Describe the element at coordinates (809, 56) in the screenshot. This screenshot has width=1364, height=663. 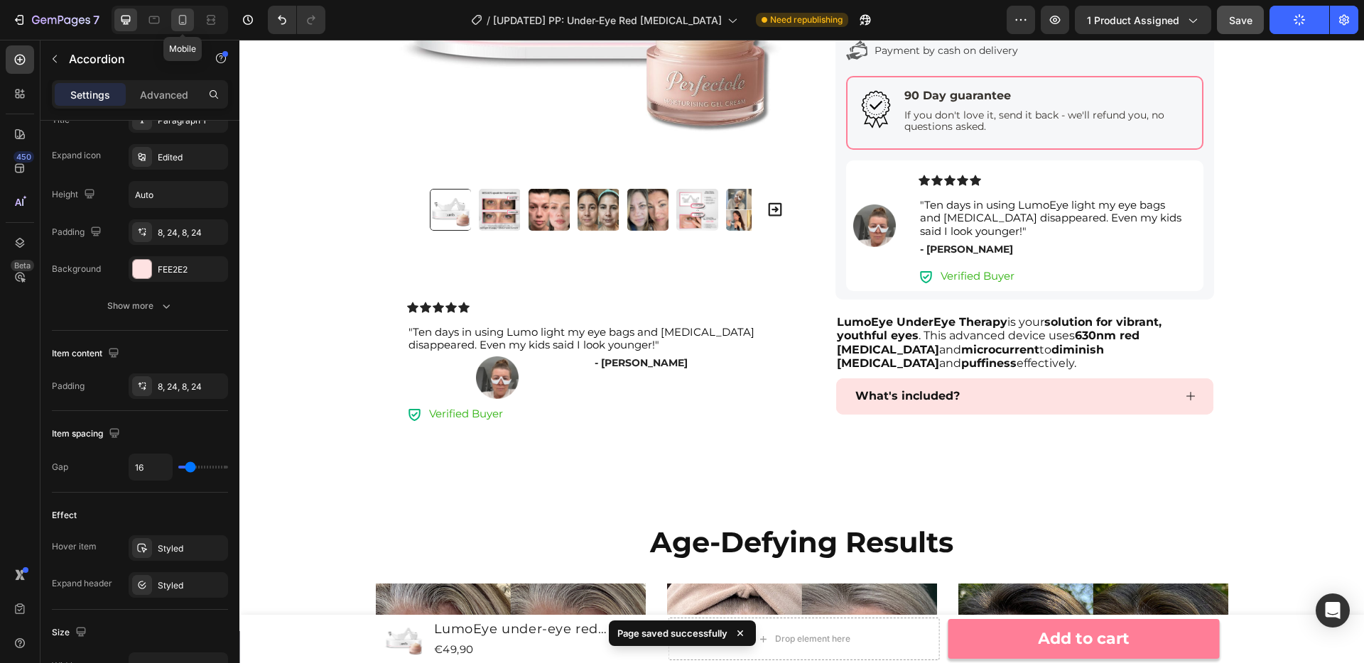
I see `p: 90 Day guarantee` at that location.